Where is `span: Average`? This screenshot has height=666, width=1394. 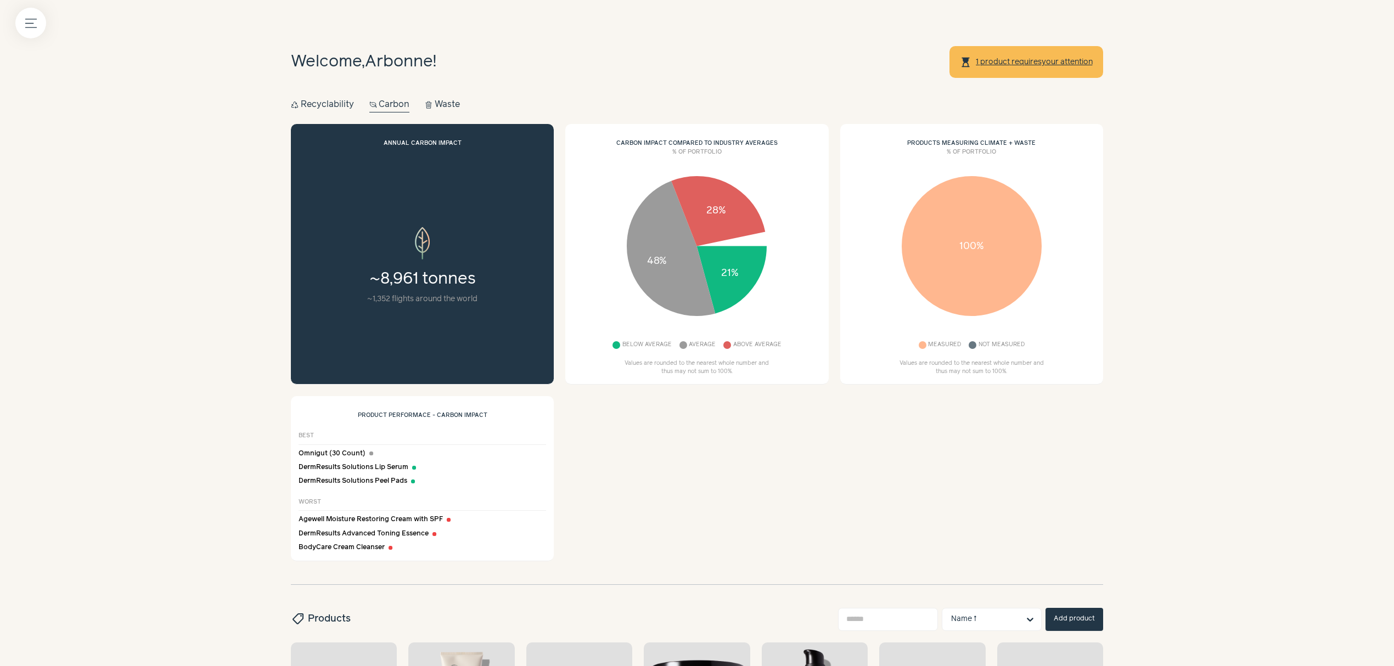 span: Average is located at coordinates (702, 345).